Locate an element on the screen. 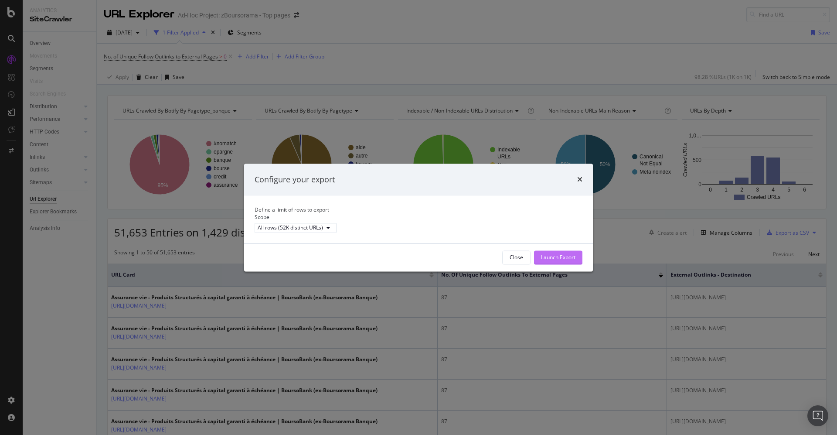  div: Close is located at coordinates (516, 257).